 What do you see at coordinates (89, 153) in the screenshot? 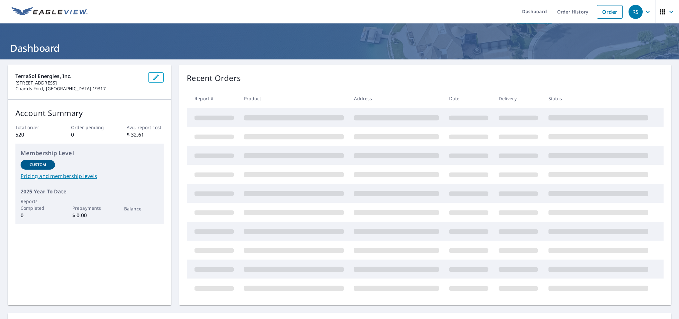
I see `p: Membership Level` at bounding box center [89, 153].